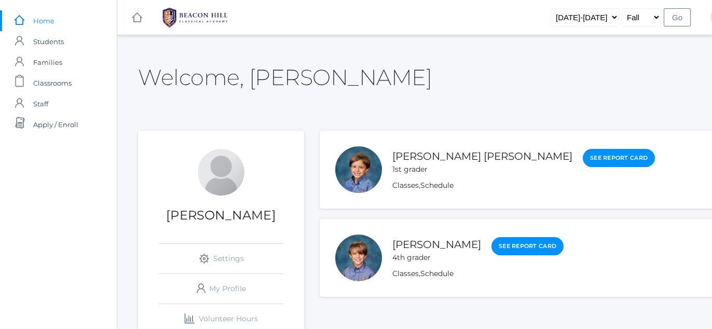 The image size is (712, 329). I want to click on div: Sarah Crosby, so click(221, 172).